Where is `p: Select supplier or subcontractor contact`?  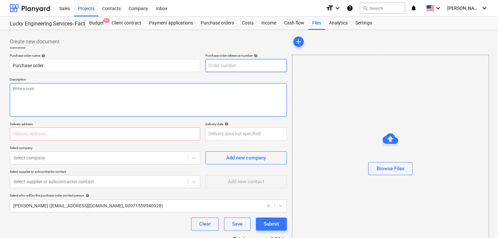 p: Select supplier or subcontractor contact is located at coordinates (105, 172).